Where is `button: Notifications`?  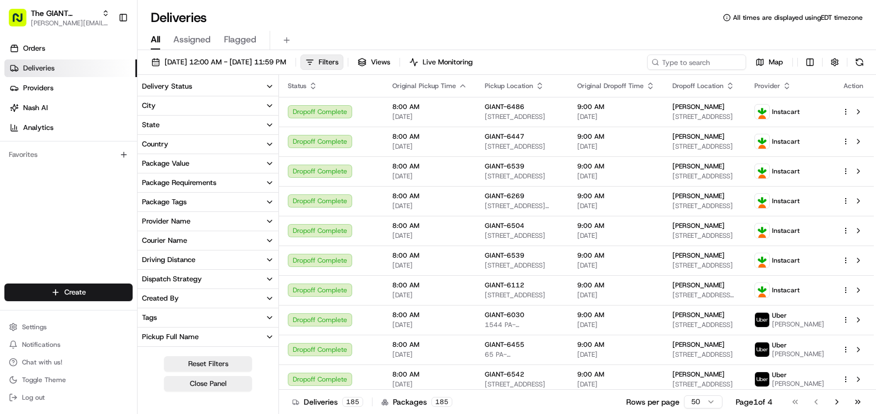 button: Notifications is located at coordinates (68, 344).